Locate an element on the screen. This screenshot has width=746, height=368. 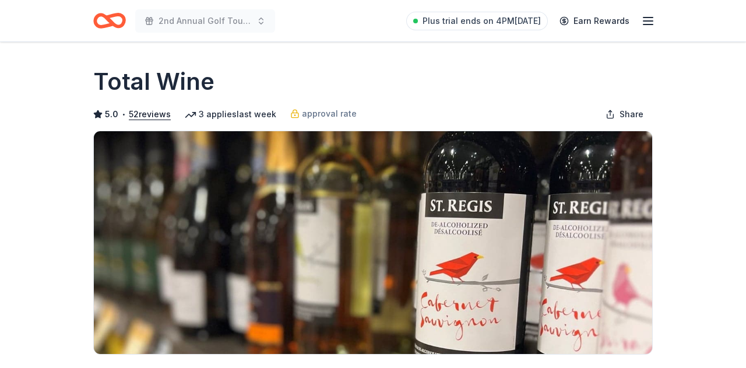
a: Home is located at coordinates (110, 20).